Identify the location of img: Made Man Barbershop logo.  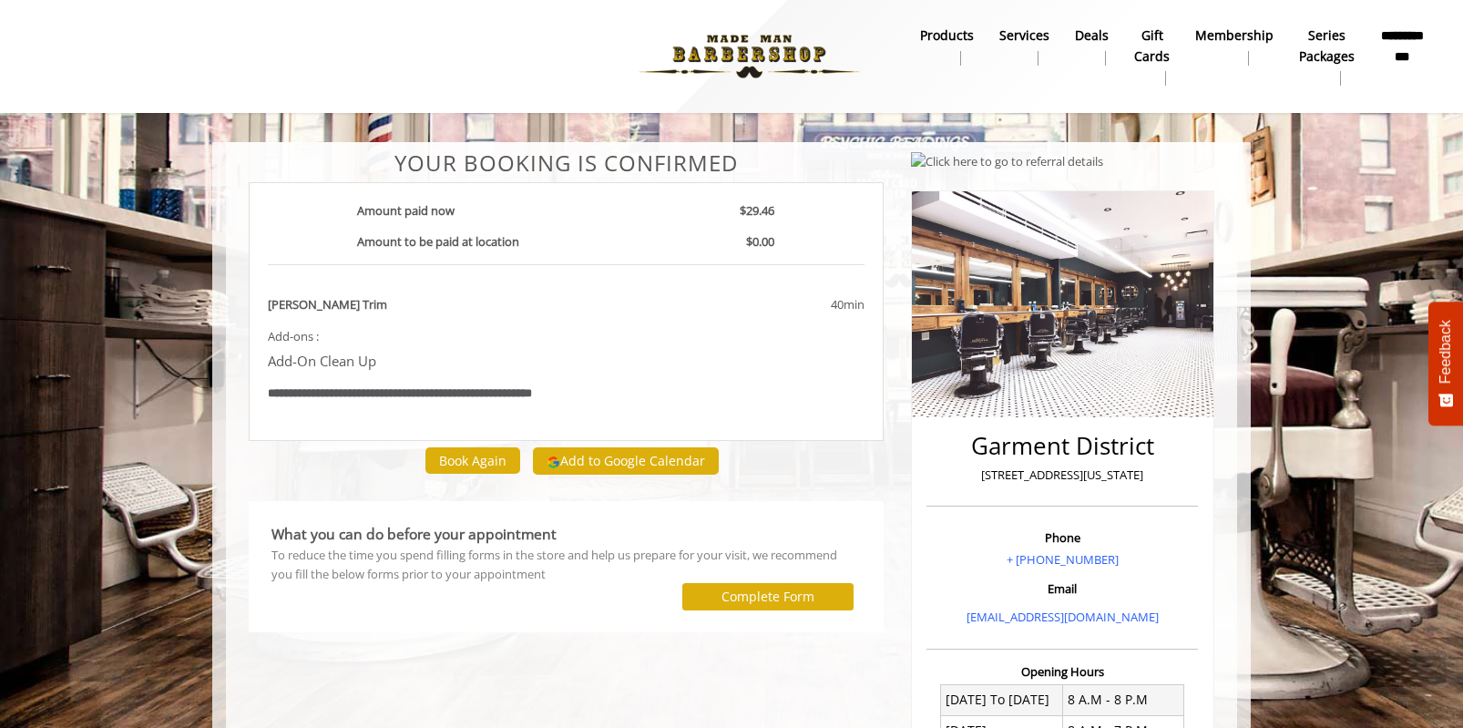
(749, 56).